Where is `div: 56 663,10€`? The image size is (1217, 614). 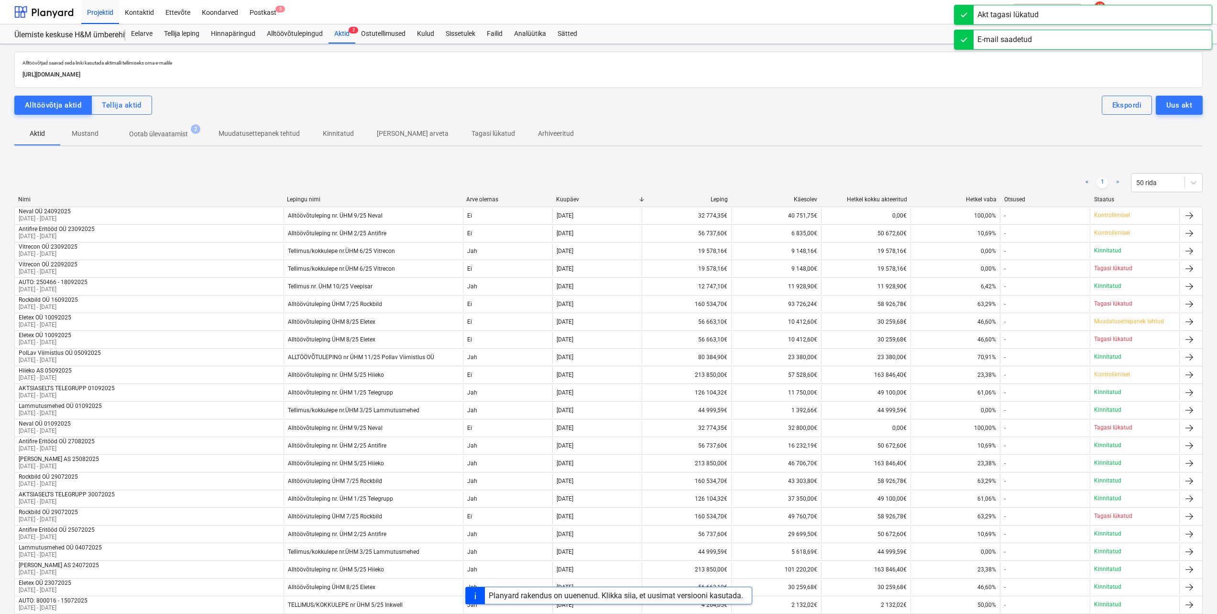 div: 56 663,10€ is located at coordinates (686, 340).